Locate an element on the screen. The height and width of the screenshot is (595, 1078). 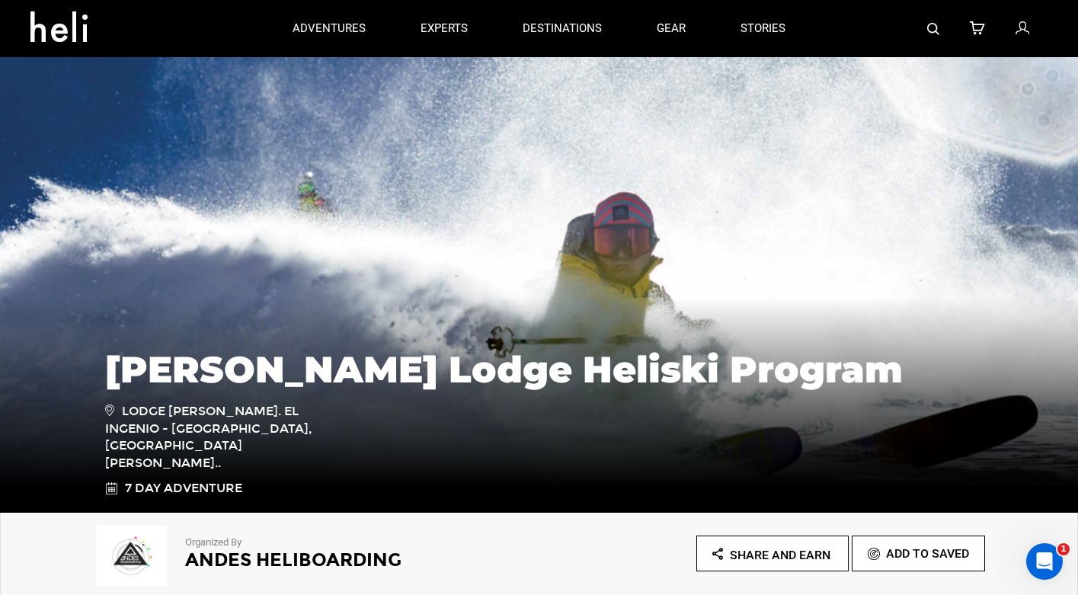
p: Organized By is located at coordinates (341, 542).